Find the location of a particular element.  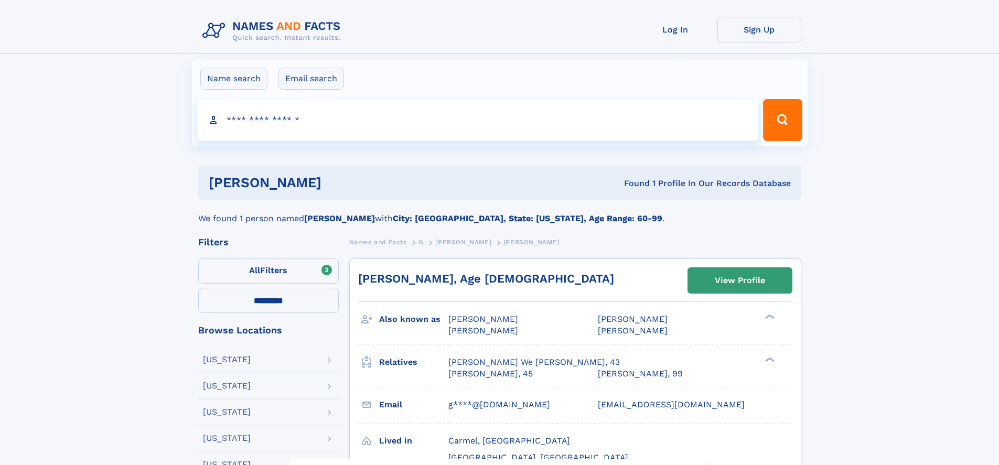

h3: Also known as is located at coordinates (414, 319).